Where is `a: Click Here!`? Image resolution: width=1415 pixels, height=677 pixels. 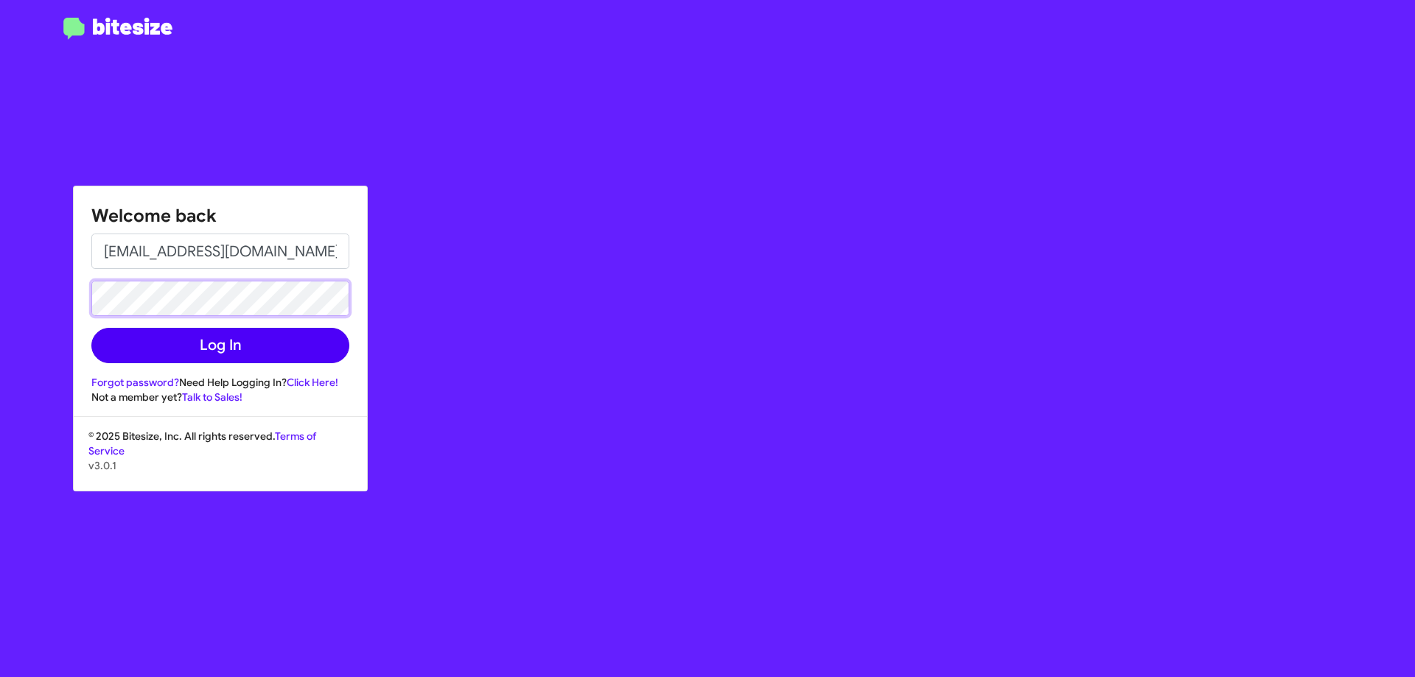
a: Click Here! is located at coordinates (313, 383).